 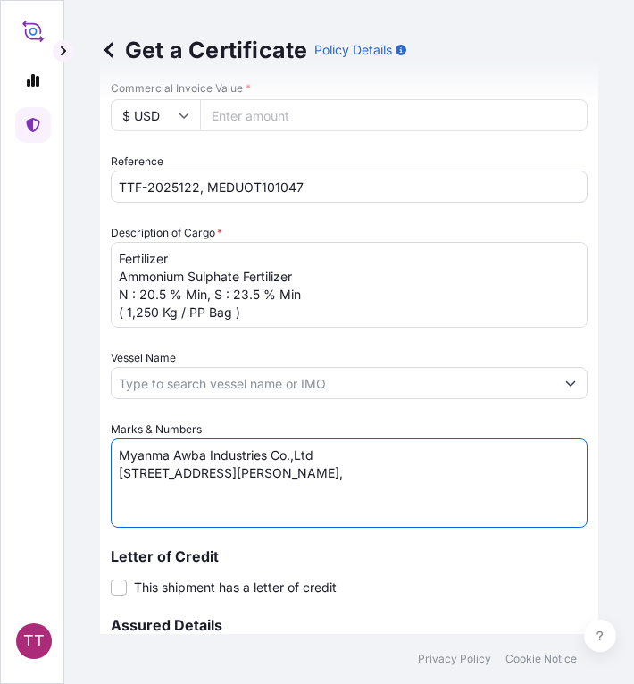 What do you see at coordinates (394, 115) in the screenshot?
I see `input: Enter amount` at bounding box center [394, 115].